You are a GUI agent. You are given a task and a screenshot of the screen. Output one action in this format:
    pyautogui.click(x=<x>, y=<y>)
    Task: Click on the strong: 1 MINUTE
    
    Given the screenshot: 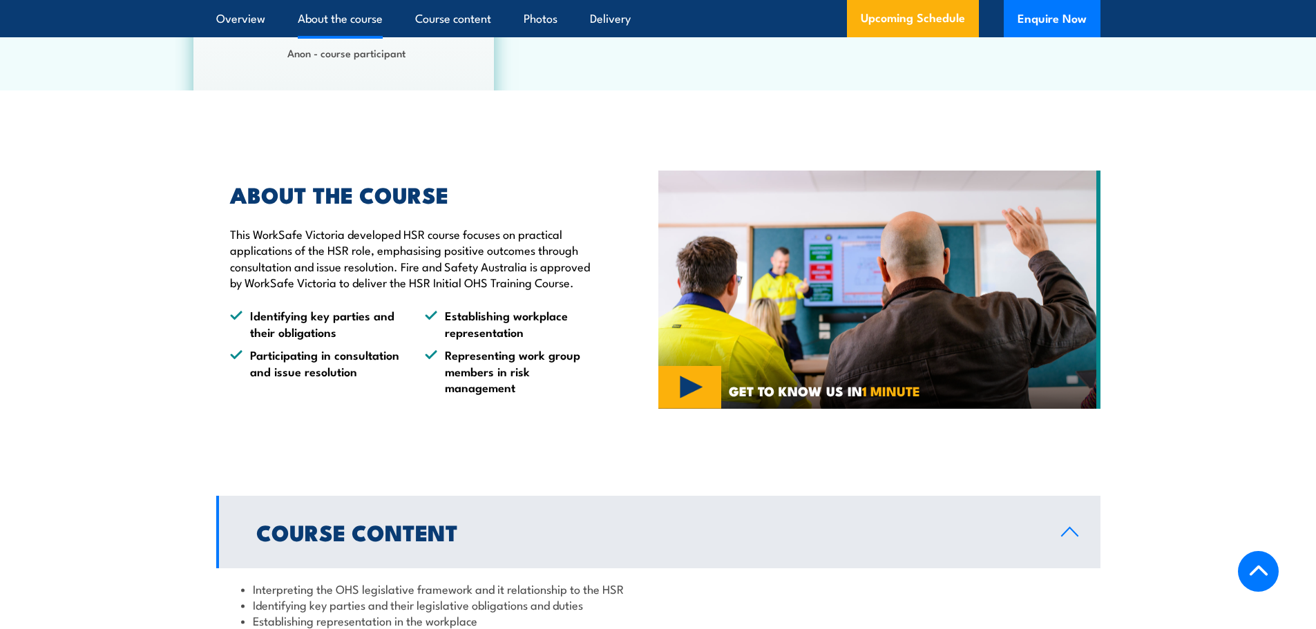 What is the action you would take?
    pyautogui.click(x=891, y=390)
    